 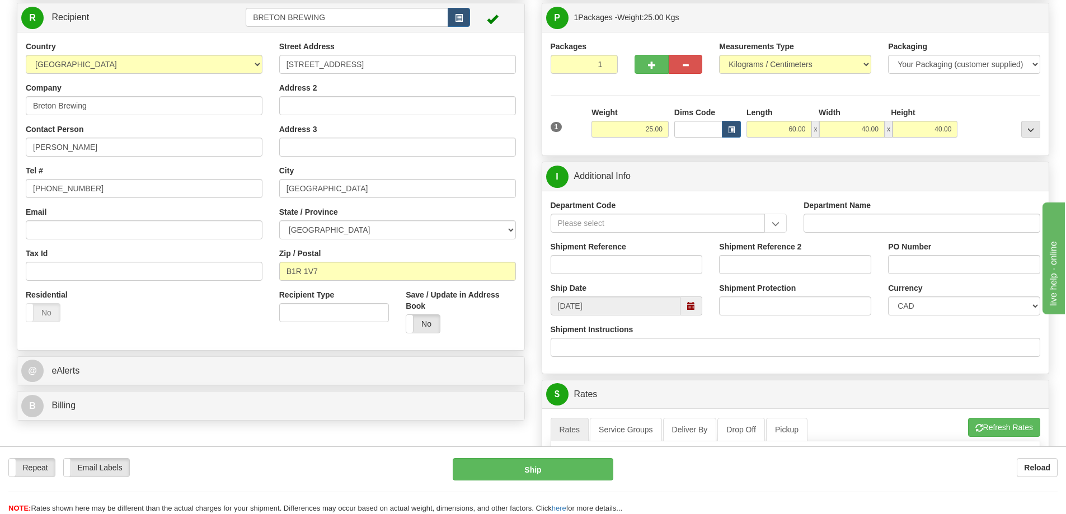 What do you see at coordinates (300, 254) in the screenshot?
I see `label: Zip / Postal` at bounding box center [300, 254].